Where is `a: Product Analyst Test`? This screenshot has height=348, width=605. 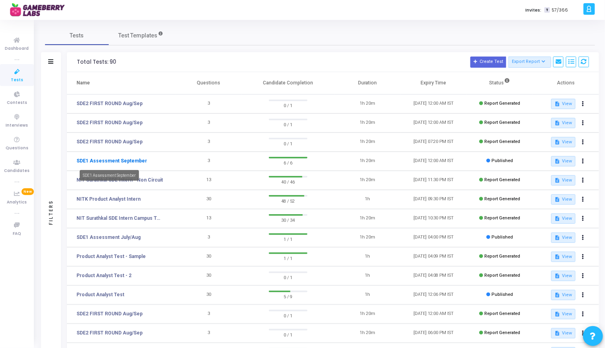
a: Product Analyst Test is located at coordinates (100, 295).